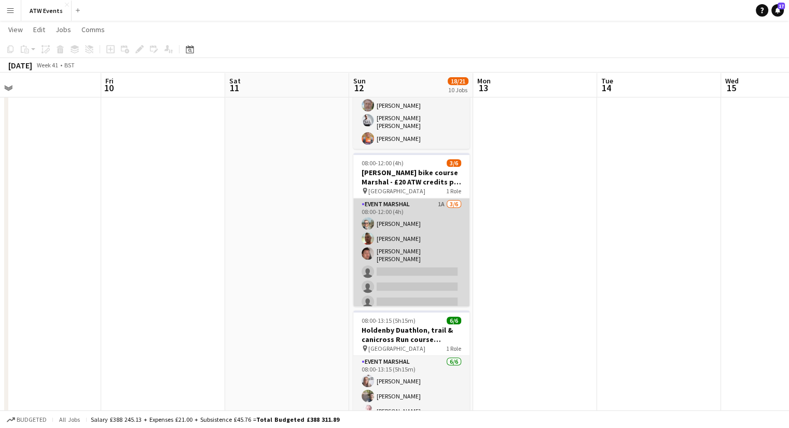 The width and height of the screenshot is (789, 428). I want to click on button: ATW Events, so click(46, 10).